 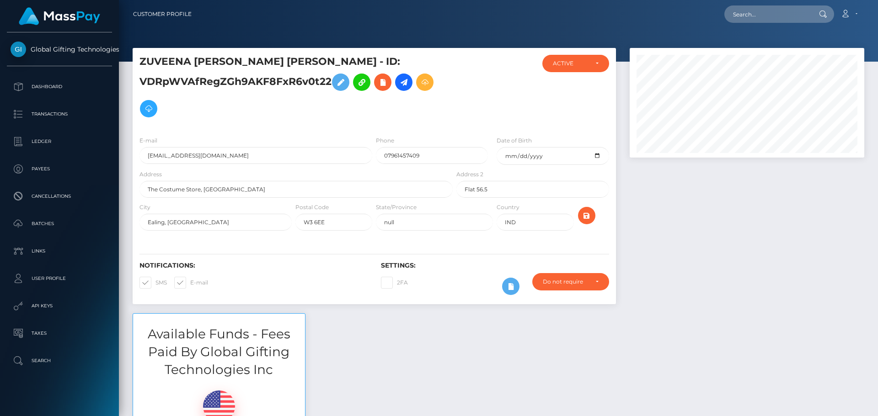 I want to click on div: Do not require, so click(x=565, y=282).